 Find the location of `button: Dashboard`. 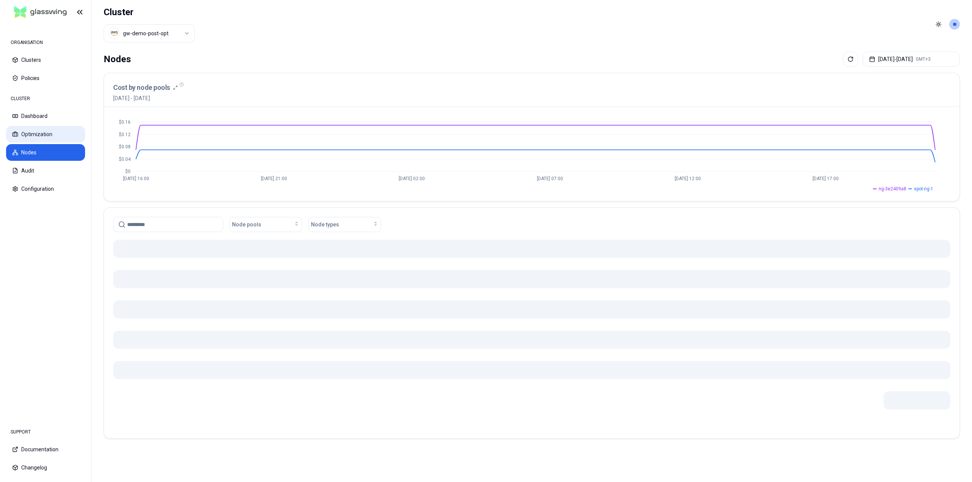

button: Dashboard is located at coordinates (46, 116).